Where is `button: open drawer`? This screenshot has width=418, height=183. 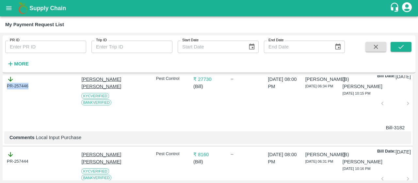
button: open drawer is located at coordinates (9, 8).